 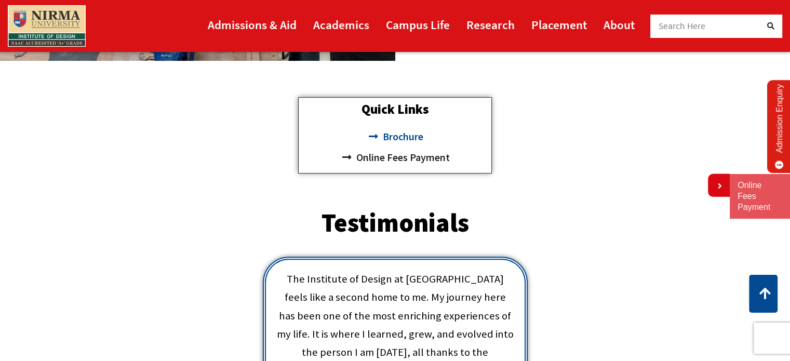 What do you see at coordinates (619, 24) in the screenshot?
I see `a: About` at bounding box center [619, 24].